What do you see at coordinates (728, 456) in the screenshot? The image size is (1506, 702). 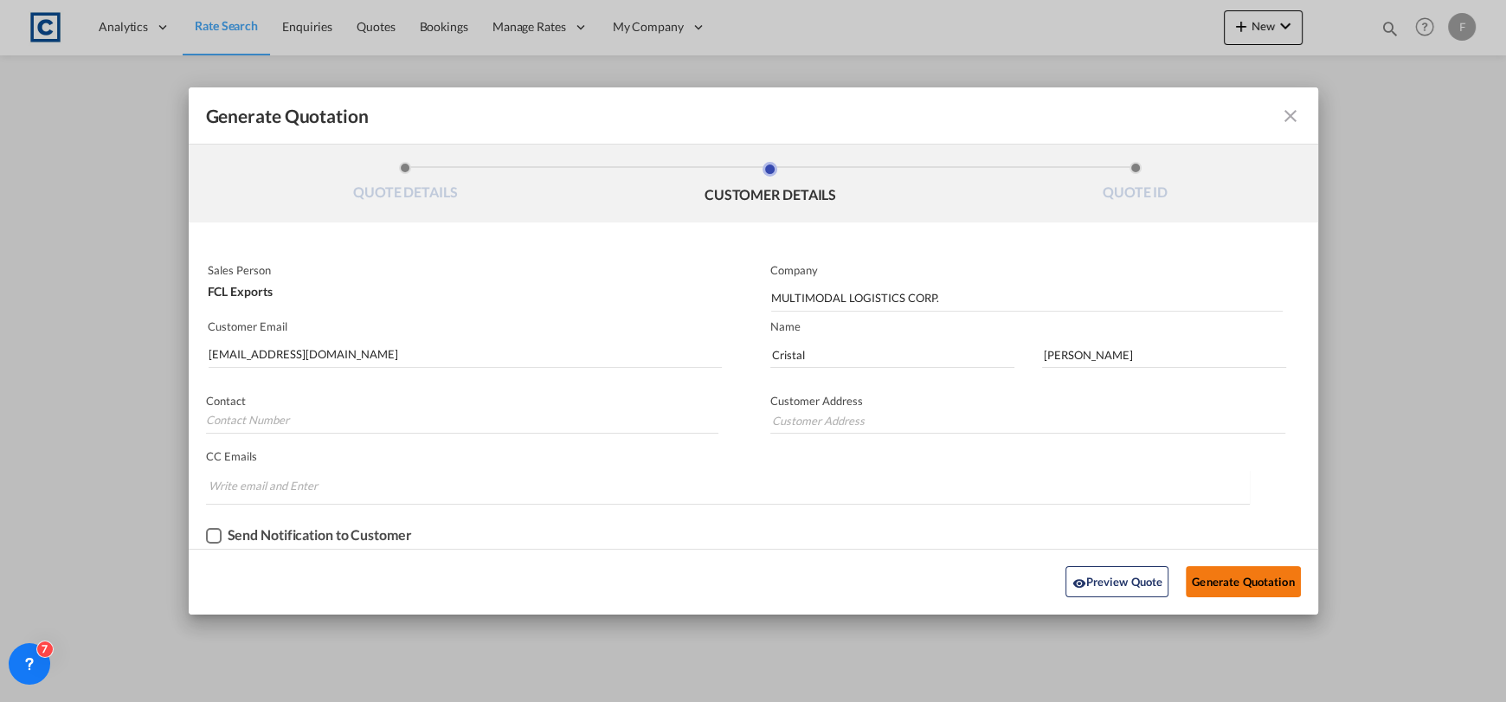 I see `p: CC Emails` at bounding box center [728, 456].